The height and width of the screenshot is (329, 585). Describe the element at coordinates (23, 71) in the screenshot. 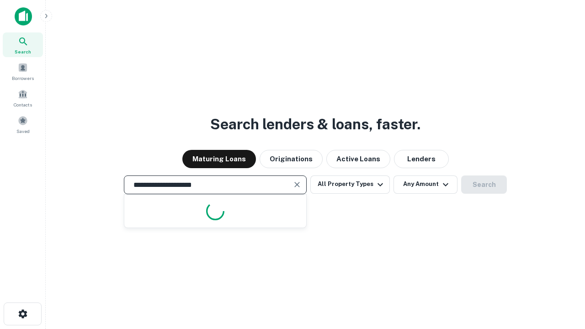

I see `a: Borrowers` at that location.